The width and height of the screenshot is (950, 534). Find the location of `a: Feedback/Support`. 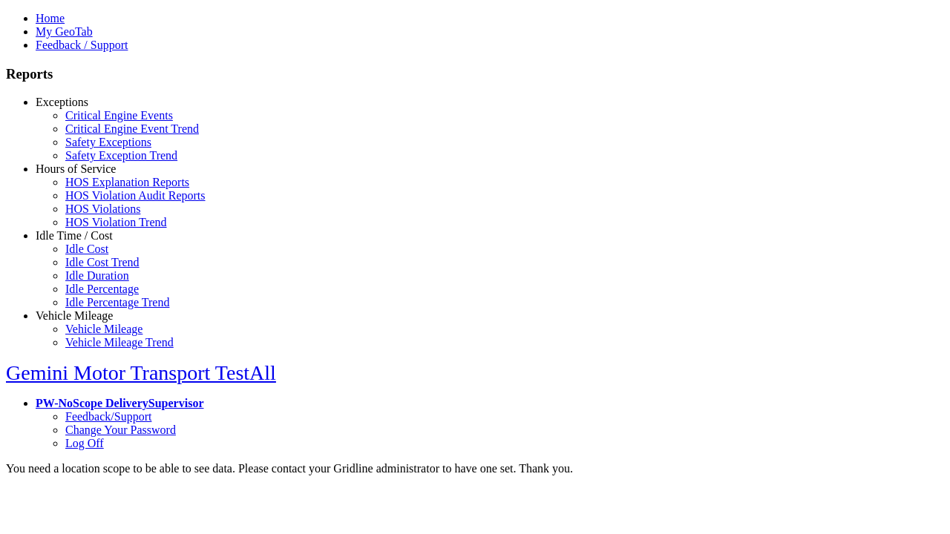

a: Feedback/Support is located at coordinates (108, 416).